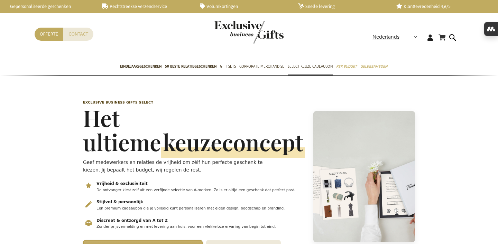  Describe the element at coordinates (228, 66) in the screenshot. I see `span: Gift Sets` at that location.